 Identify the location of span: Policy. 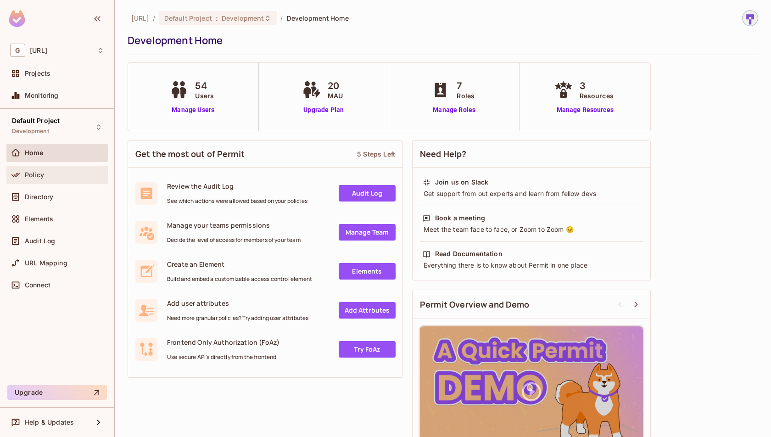
(34, 175).